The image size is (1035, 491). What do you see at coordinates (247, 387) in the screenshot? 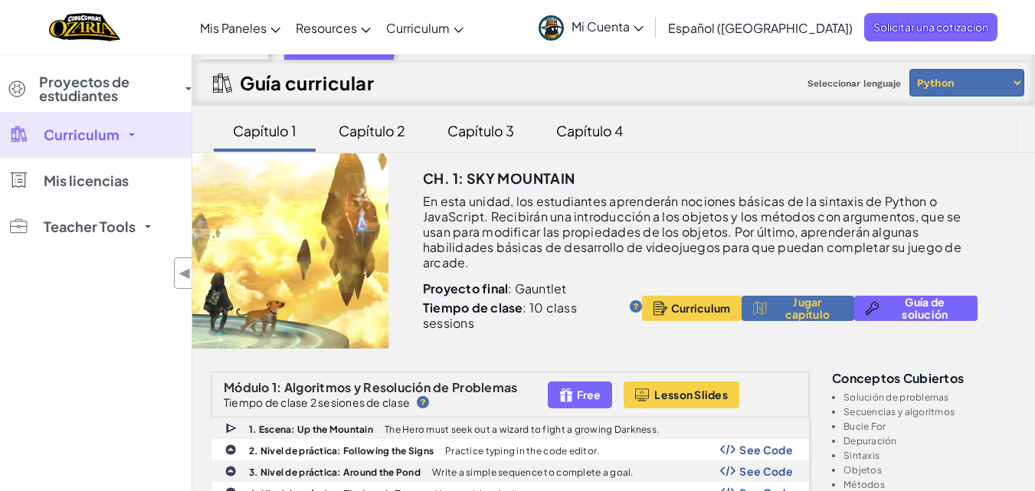
I see `span: Módulo` at bounding box center [247, 387].